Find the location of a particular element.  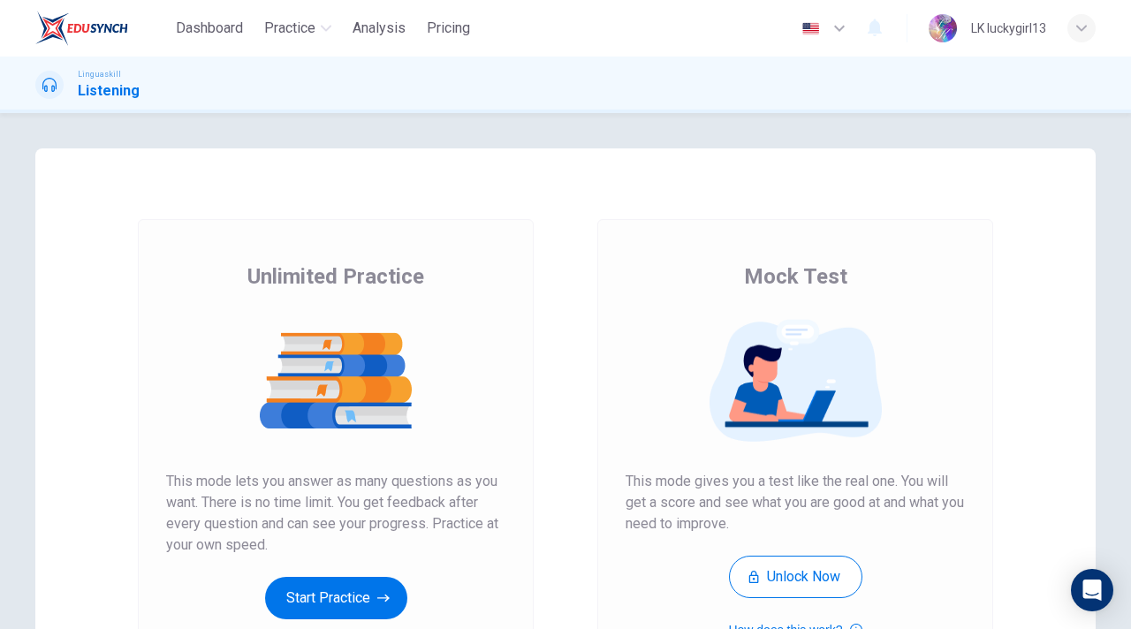

img: en is located at coordinates (810, 28).